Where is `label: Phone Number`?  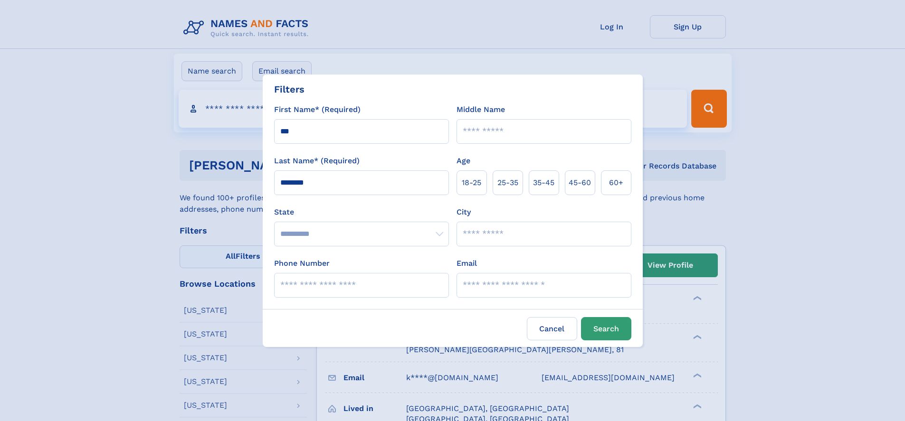
label: Phone Number is located at coordinates (302, 264).